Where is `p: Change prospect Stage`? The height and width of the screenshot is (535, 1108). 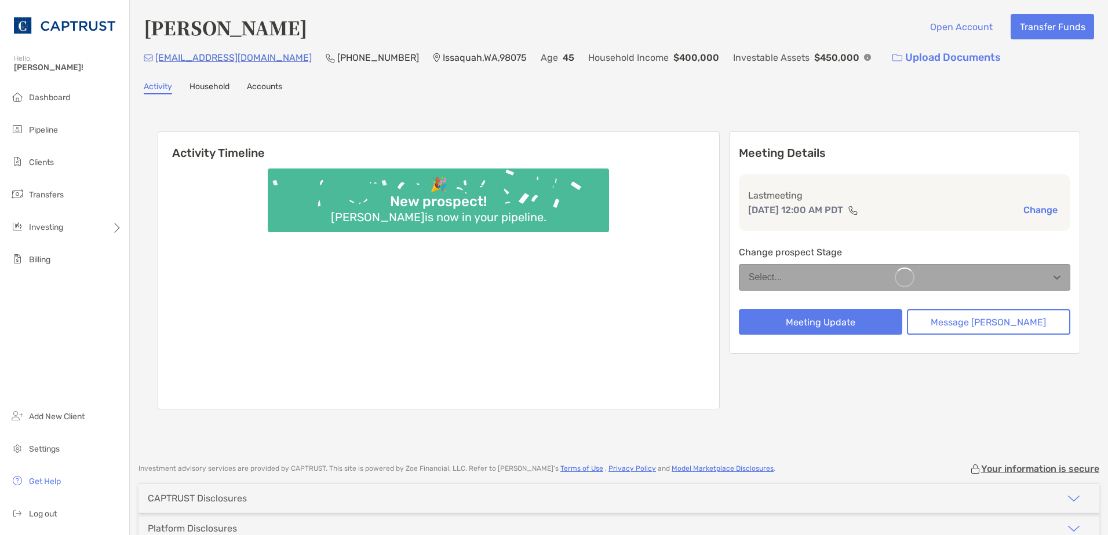 p: Change prospect Stage is located at coordinates (904, 252).